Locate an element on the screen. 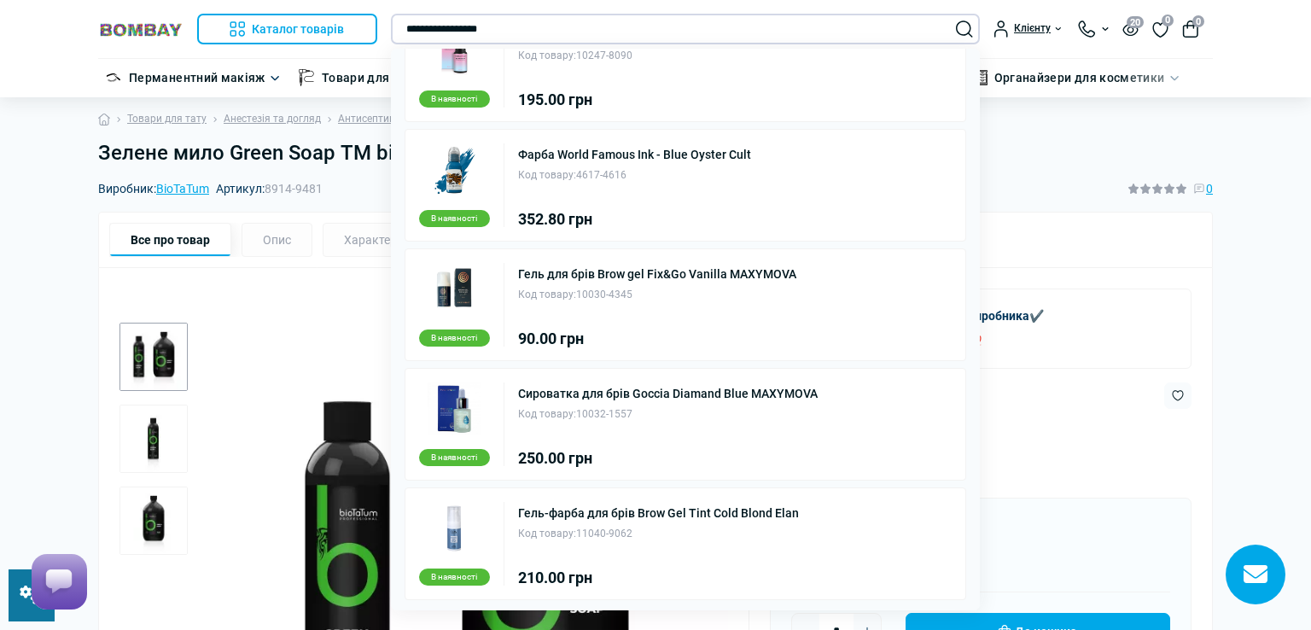 The image size is (1311, 630). img: Перманентний макіяж is located at coordinates (114, 78).